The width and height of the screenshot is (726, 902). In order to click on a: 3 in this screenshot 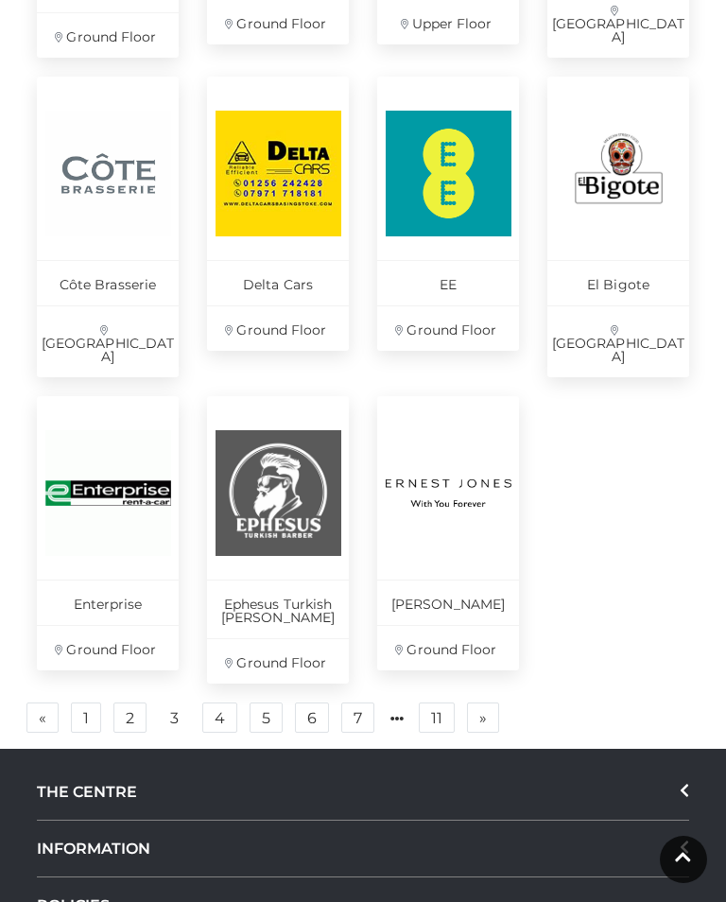, I will do `click(174, 718)`.